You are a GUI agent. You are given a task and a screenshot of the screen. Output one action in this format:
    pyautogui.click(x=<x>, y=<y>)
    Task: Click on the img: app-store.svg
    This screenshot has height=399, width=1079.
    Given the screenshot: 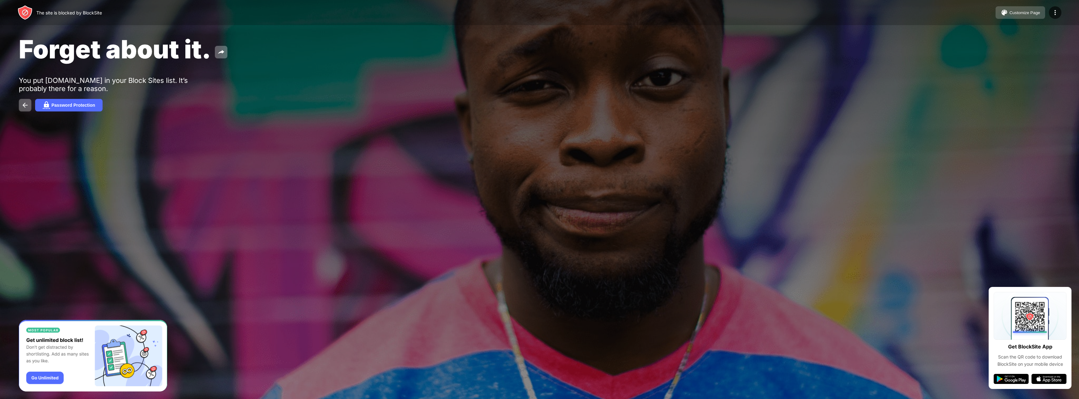 What is the action you would take?
    pyautogui.click(x=1049, y=379)
    